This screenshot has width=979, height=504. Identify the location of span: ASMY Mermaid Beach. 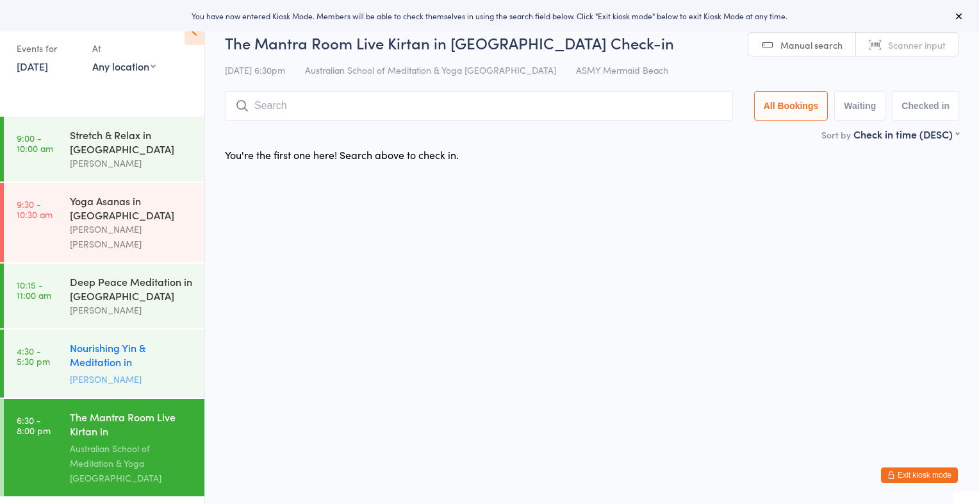
(622, 70).